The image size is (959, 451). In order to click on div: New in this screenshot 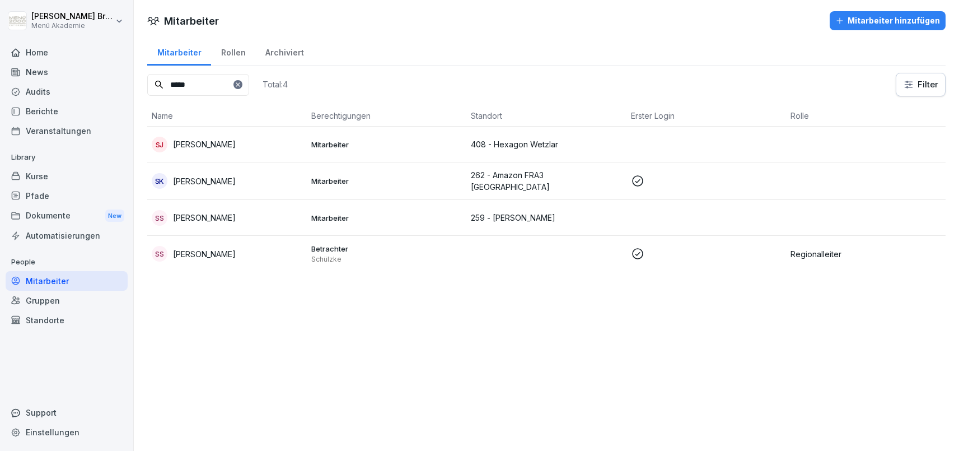, I will do `click(115, 216)`.